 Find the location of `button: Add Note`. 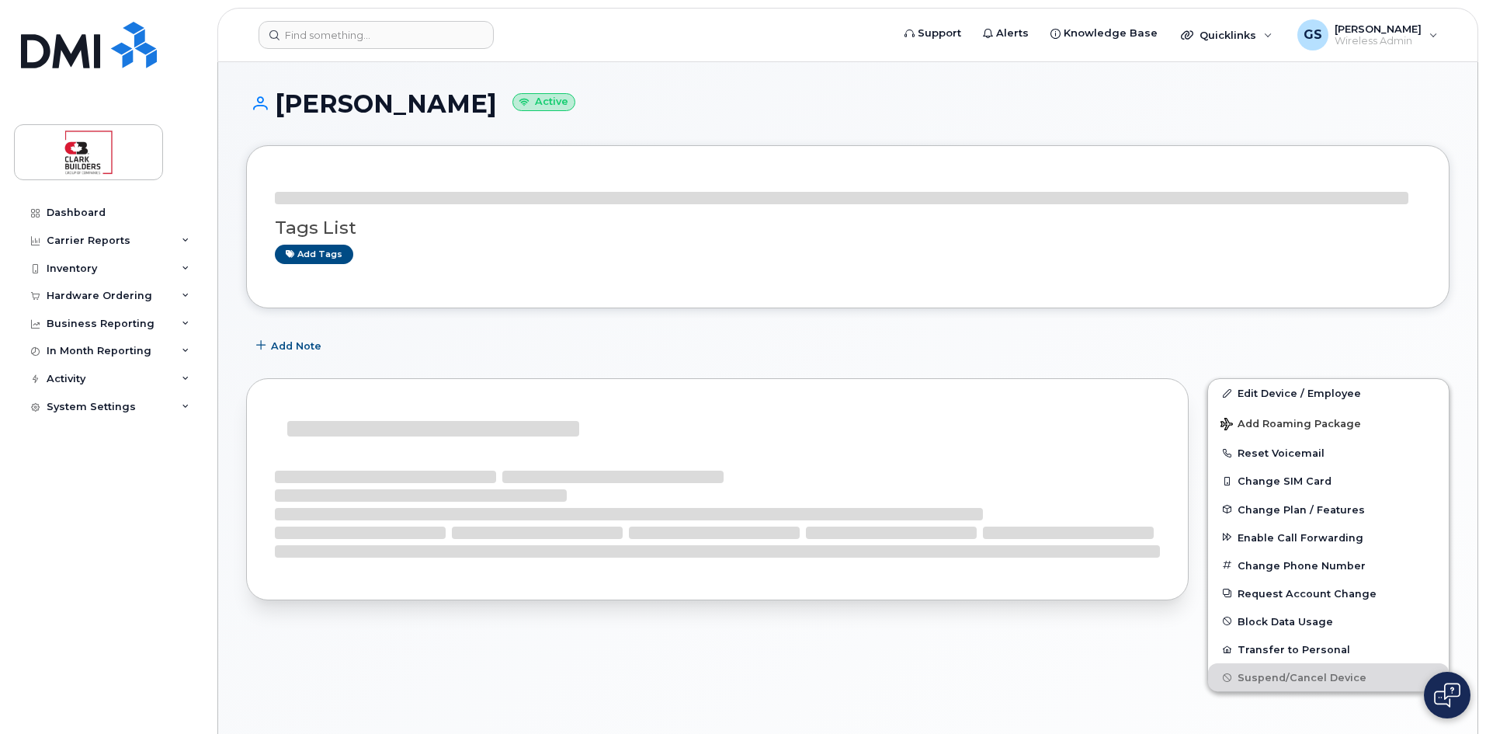

button: Add Note is located at coordinates (290, 345).